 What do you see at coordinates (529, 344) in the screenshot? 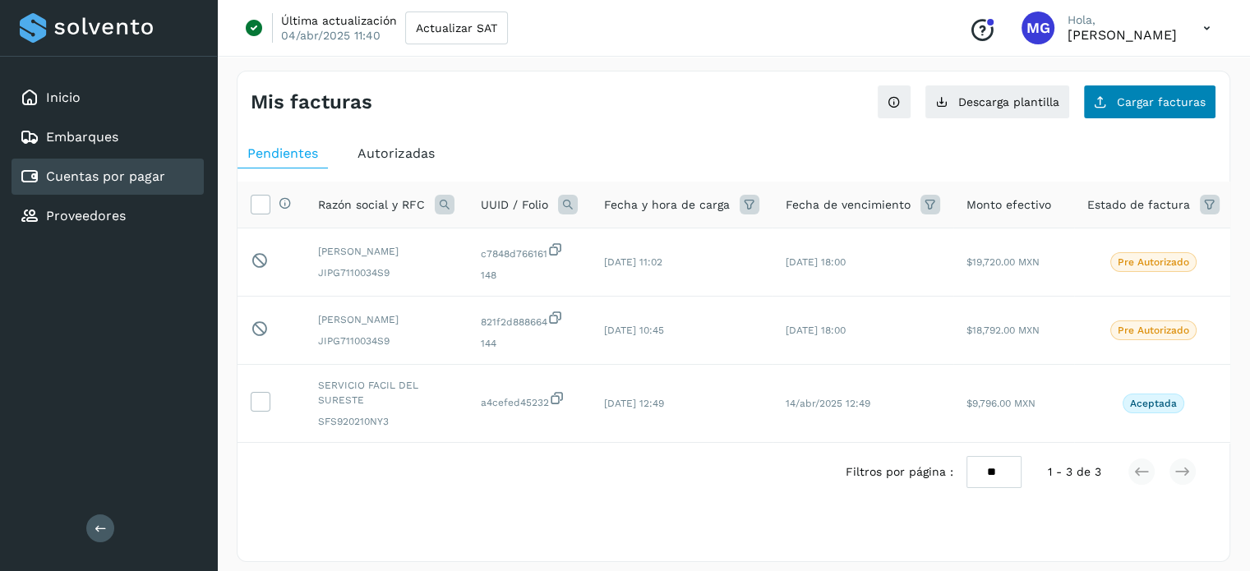
I see `span: 144` at bounding box center [529, 344].